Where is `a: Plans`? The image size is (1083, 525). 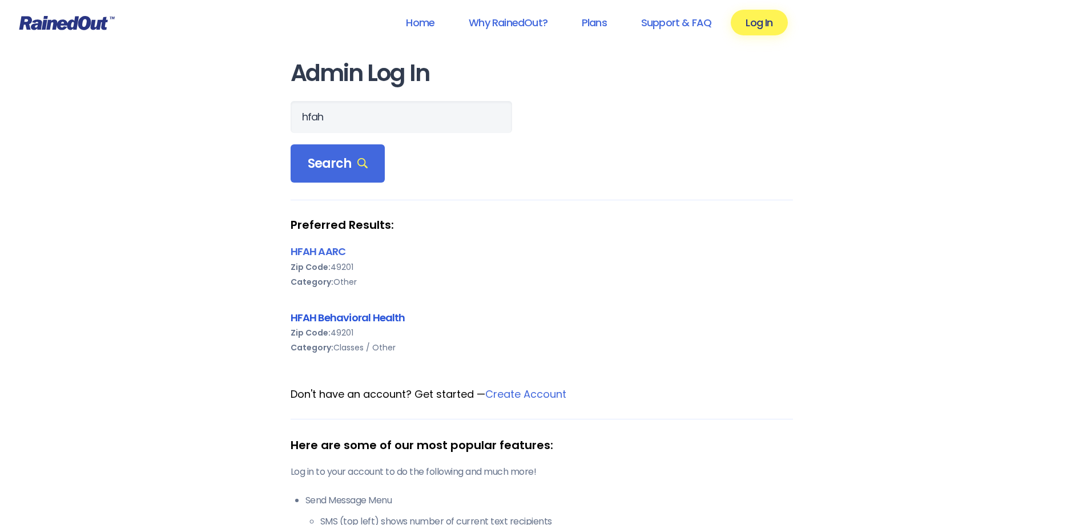
a: Plans is located at coordinates (595, 22).